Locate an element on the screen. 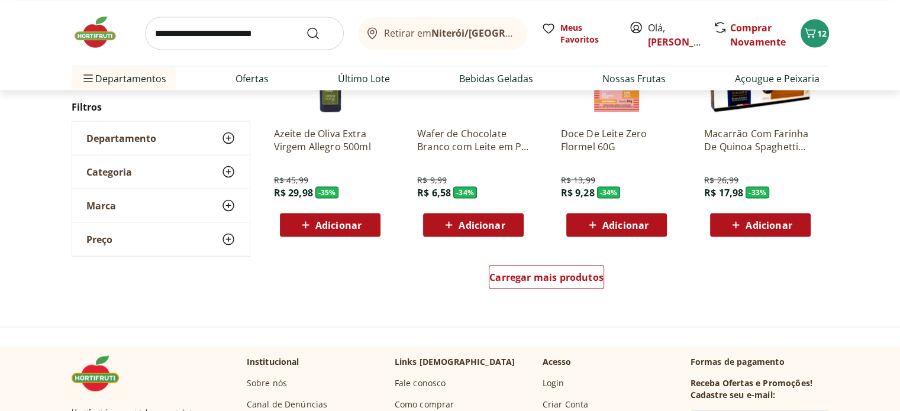  a: Bebidas Geladas is located at coordinates (496, 78).